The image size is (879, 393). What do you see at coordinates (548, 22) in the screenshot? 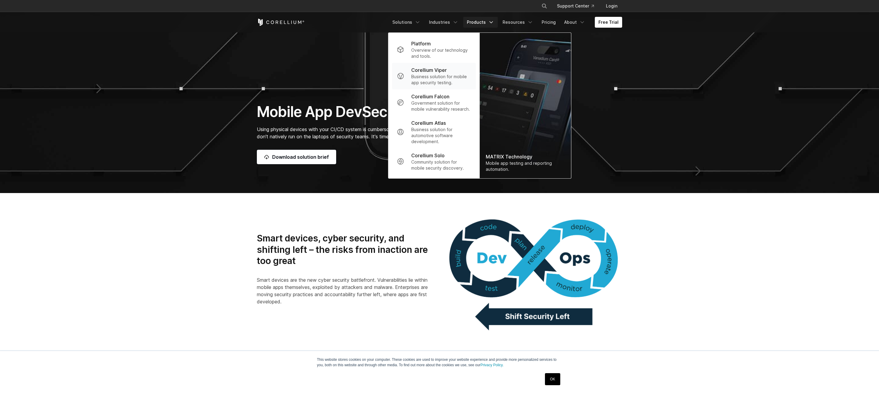
I see `a: Pricing` at bounding box center [548, 22].